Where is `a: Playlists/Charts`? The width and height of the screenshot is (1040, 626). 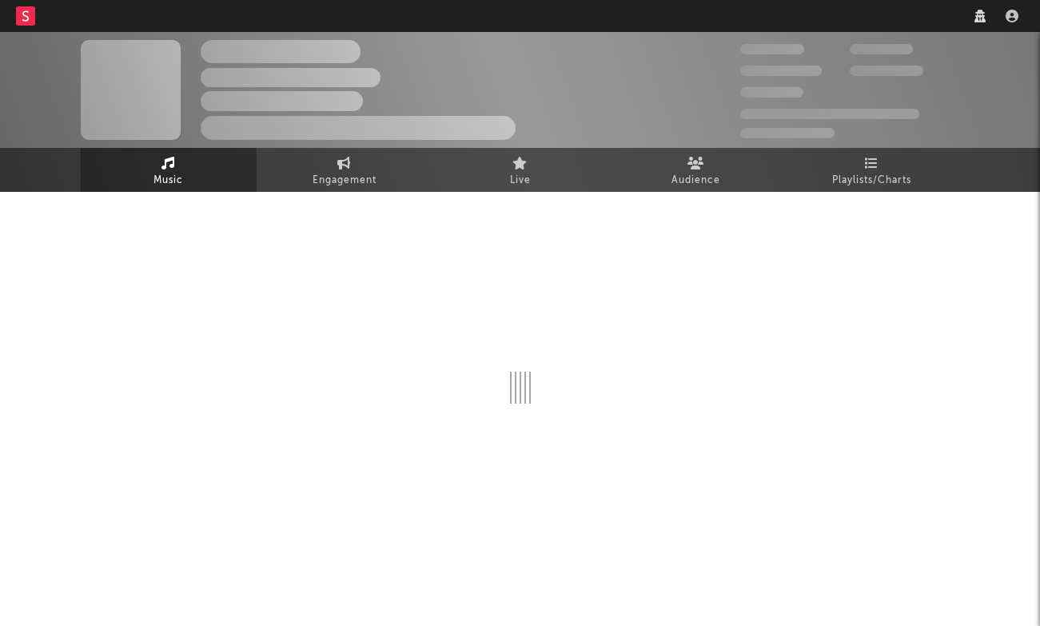 a: Playlists/Charts is located at coordinates (872, 169).